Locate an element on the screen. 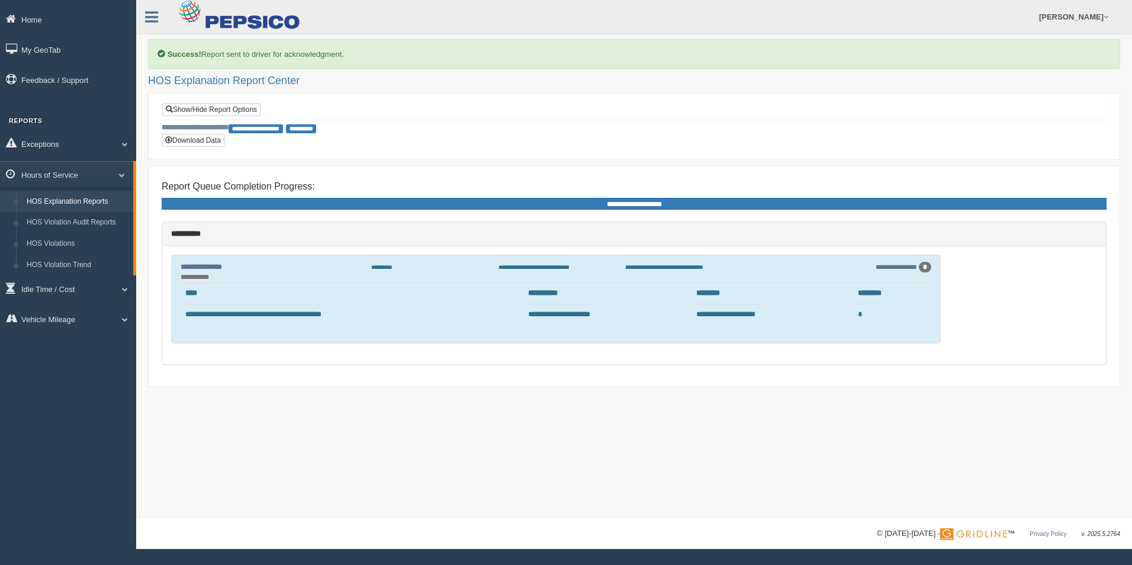 The width and height of the screenshot is (1132, 565). a: Privacy Policy is located at coordinates (1048, 533).